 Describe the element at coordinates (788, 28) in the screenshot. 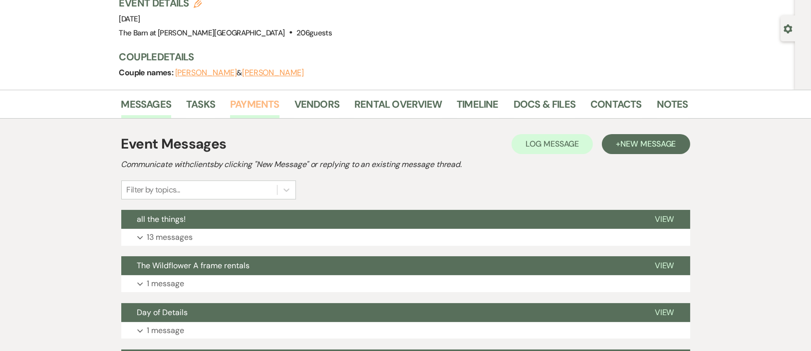

I see `button: Open lead details` at that location.